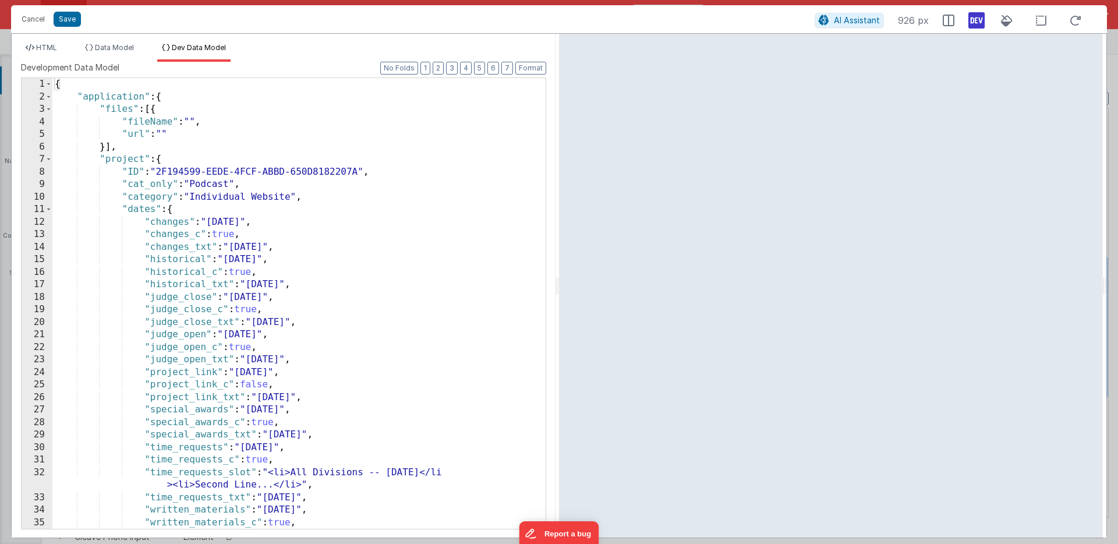 The height and width of the screenshot is (544, 1118). Describe the element at coordinates (37, 479) in the screenshot. I see `div: 32` at that location.